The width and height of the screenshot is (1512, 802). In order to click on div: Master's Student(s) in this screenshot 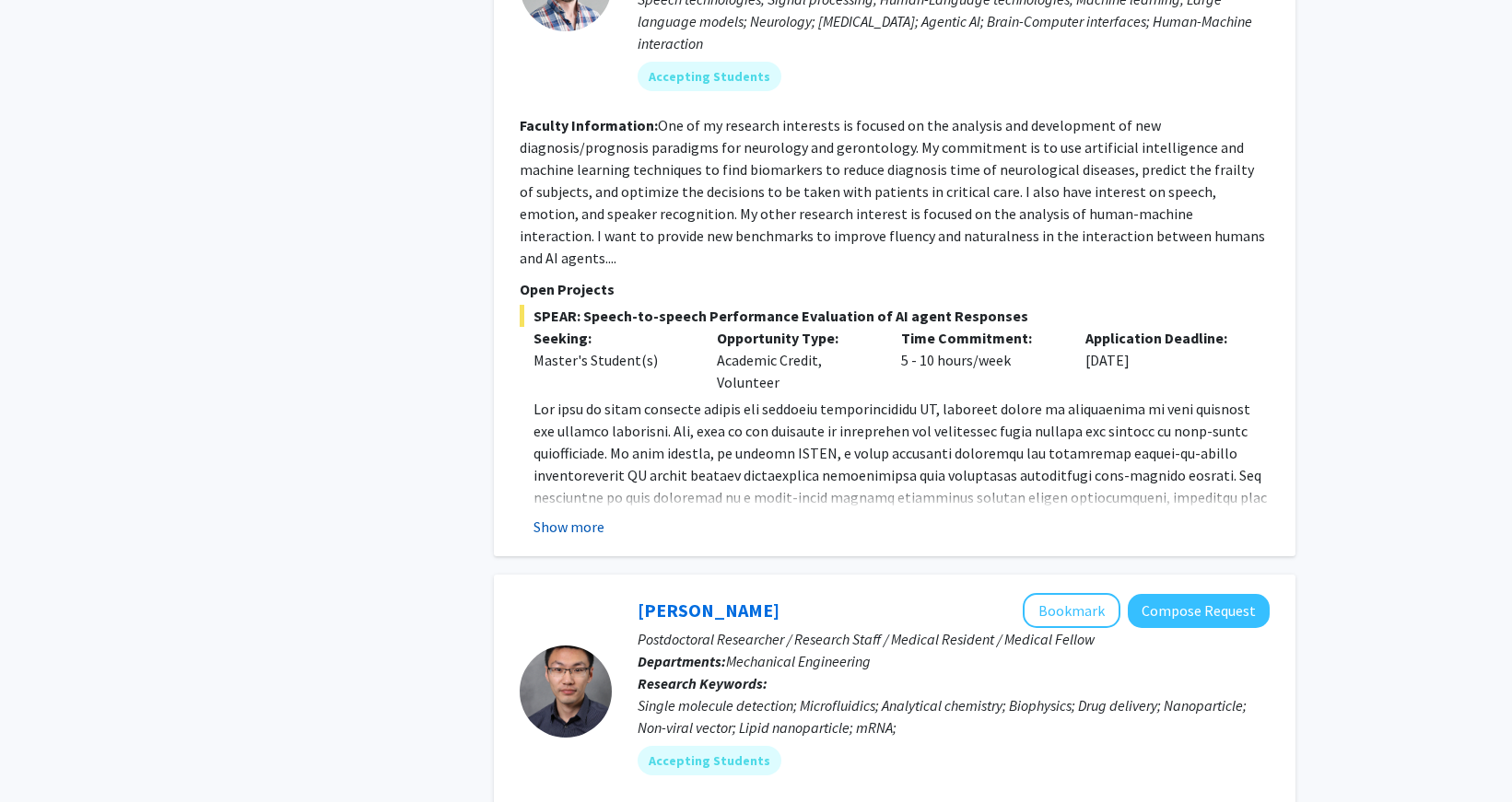, I will do `click(611, 360)`.